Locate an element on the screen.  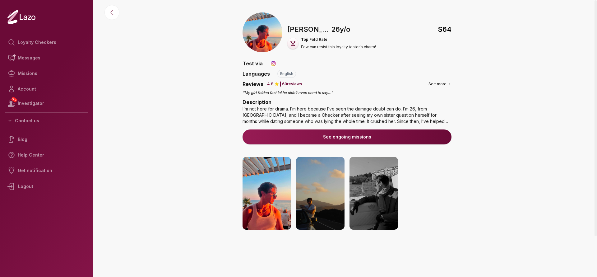
button: See more is located at coordinates (440, 84).